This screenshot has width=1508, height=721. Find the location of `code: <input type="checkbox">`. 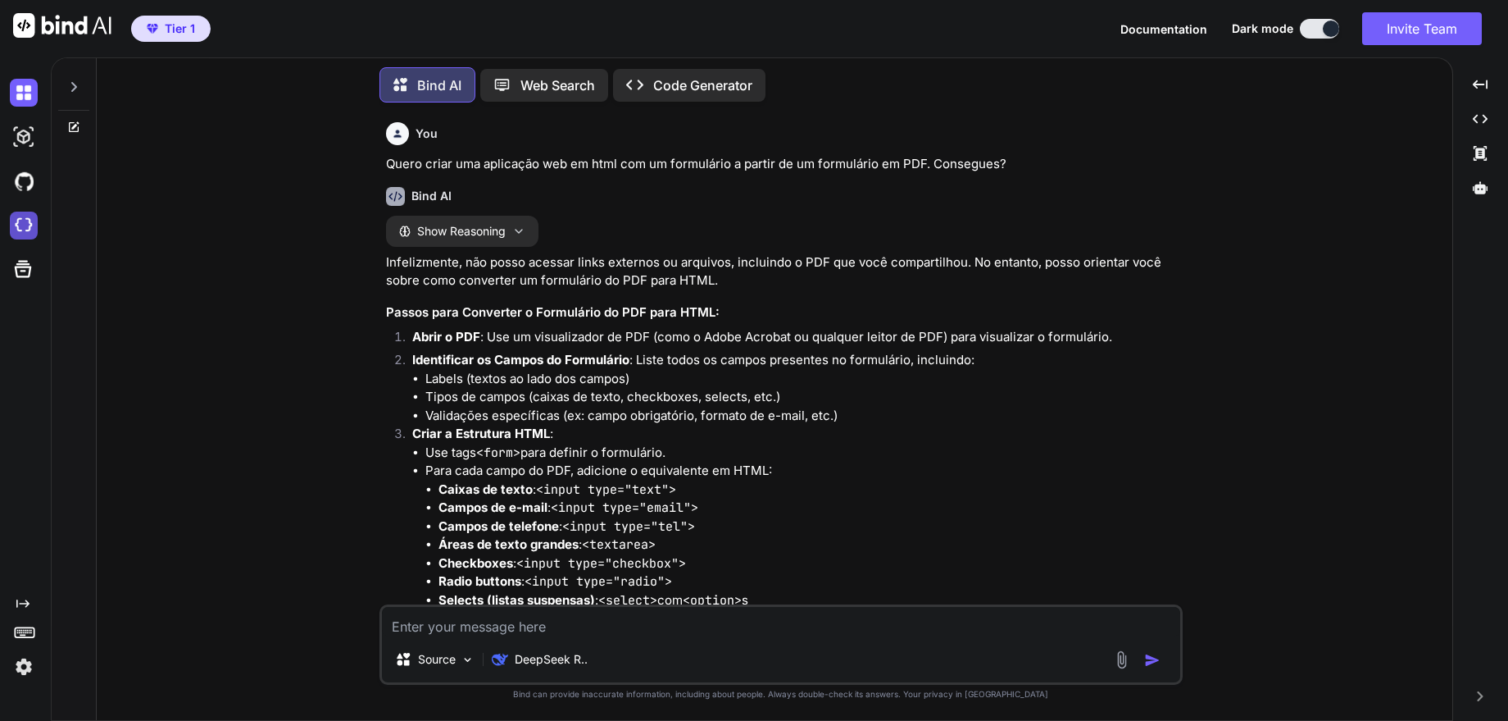

code: <input type="checkbox"> is located at coordinates (601, 563).